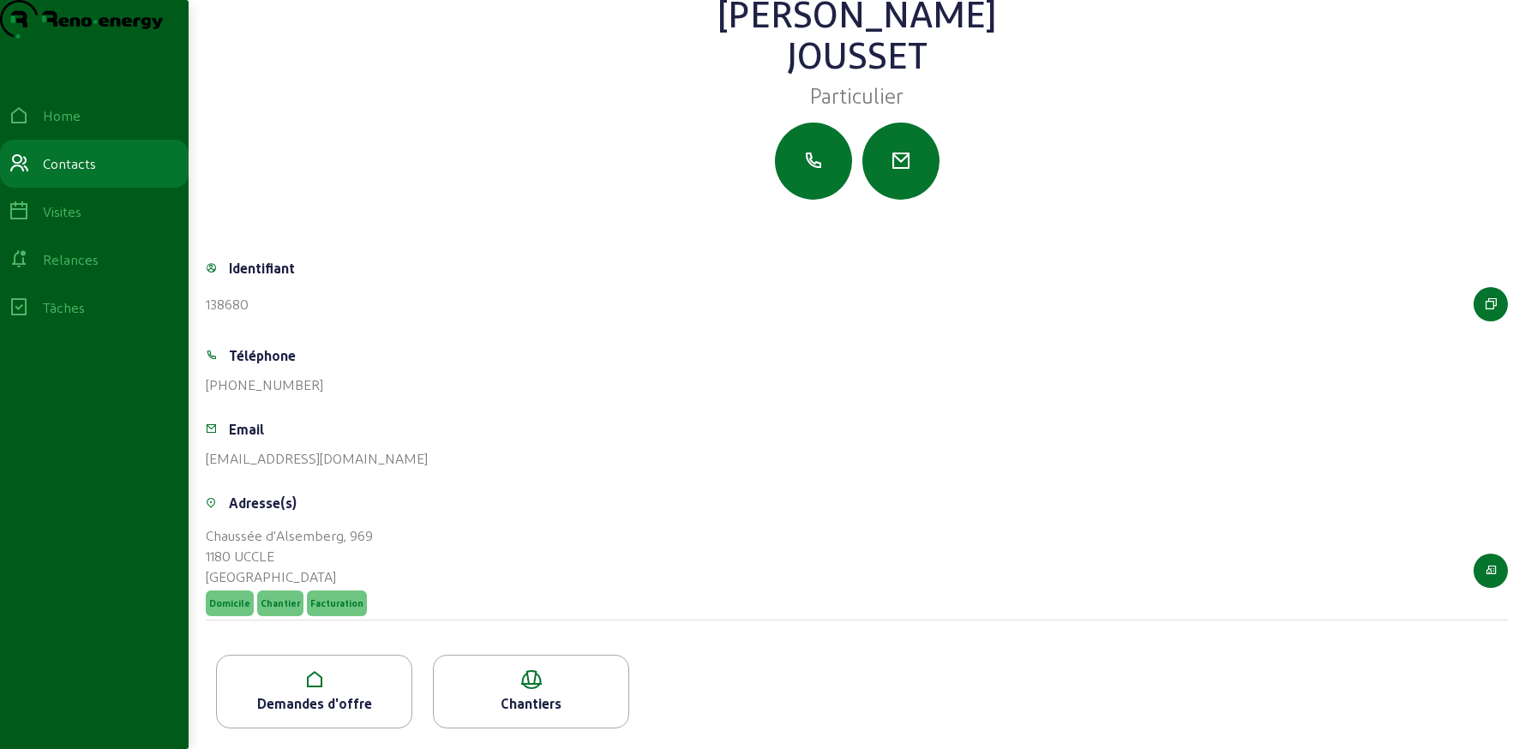 The image size is (1525, 749). Describe the element at coordinates (227, 304) in the screenshot. I see `div: 138680` at that location.